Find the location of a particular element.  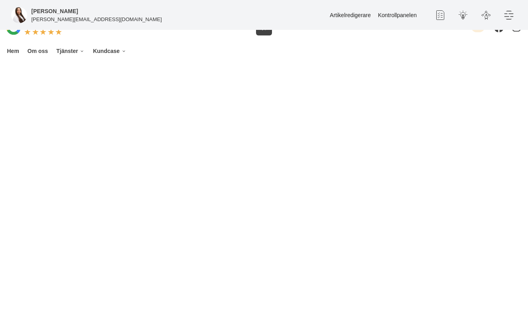

img: foretagsbild-pa-smartproduktion-ett-foretag-i-dalarnas-lan.jpg is located at coordinates (19, 15).